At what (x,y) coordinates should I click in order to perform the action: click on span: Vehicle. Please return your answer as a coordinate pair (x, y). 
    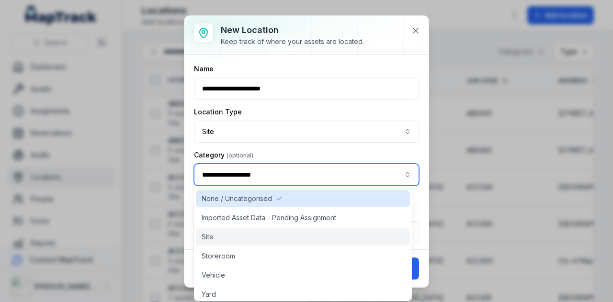
    Looking at the image, I should click on (213, 276).